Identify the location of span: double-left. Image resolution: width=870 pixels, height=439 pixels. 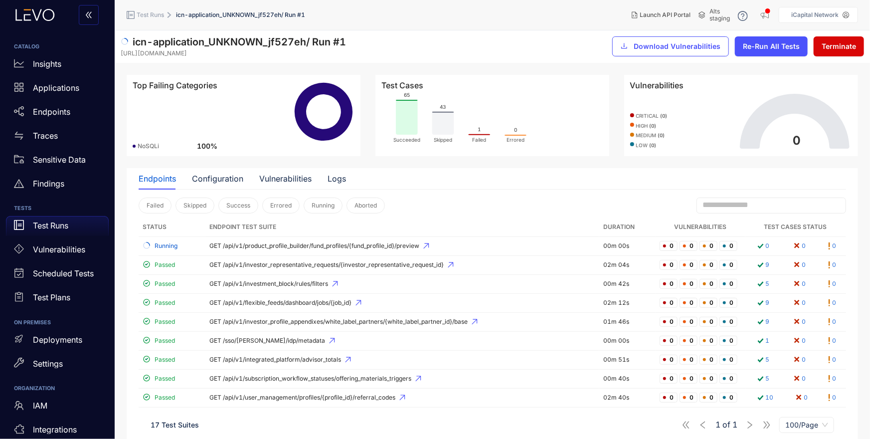
(89, 15).